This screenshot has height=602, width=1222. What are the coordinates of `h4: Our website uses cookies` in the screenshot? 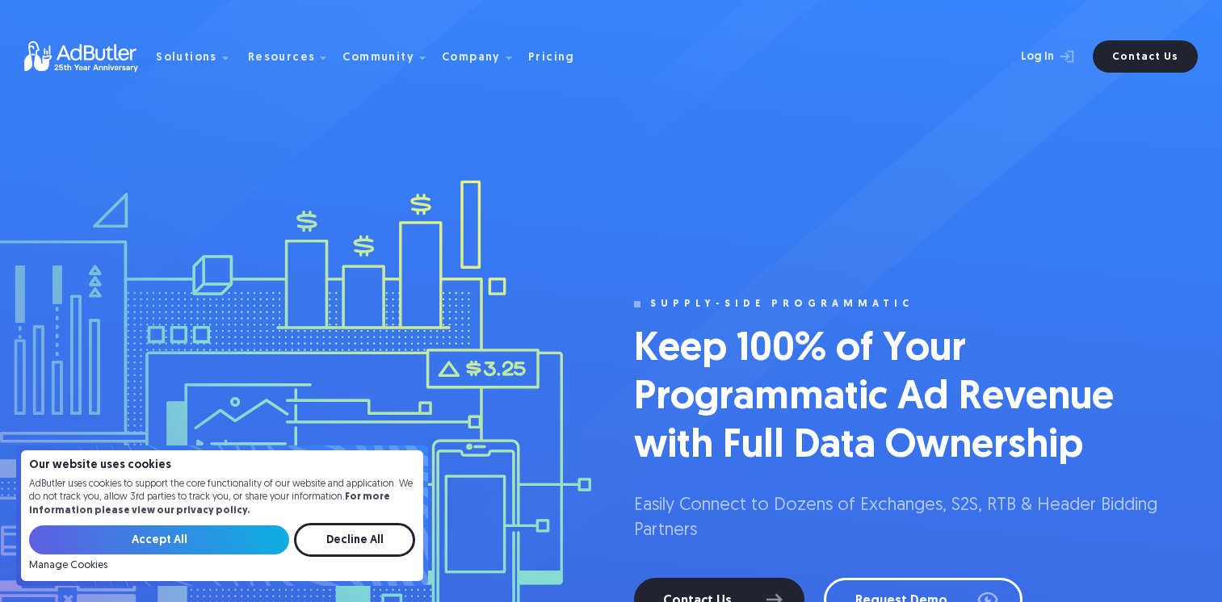 It's located at (222, 466).